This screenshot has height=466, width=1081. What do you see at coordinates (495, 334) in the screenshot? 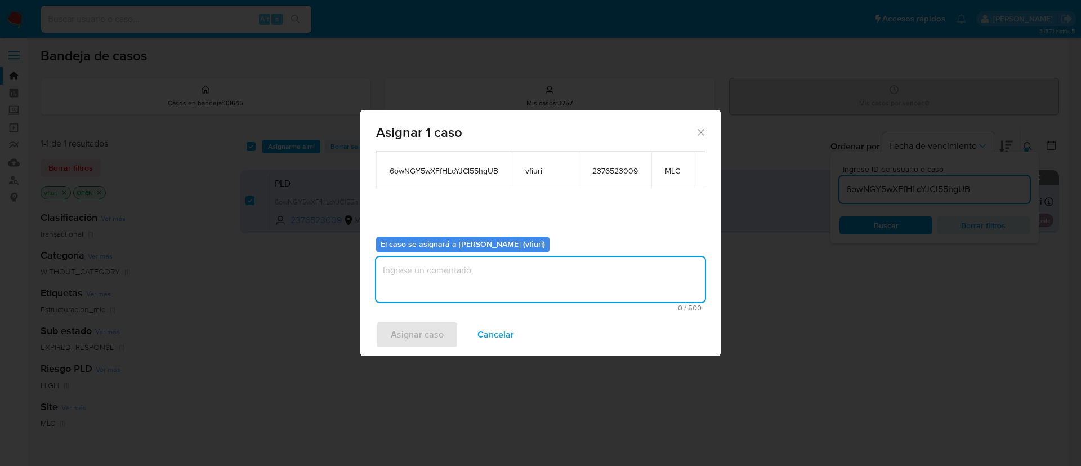
I see `span: Cancelar` at bounding box center [495, 334].